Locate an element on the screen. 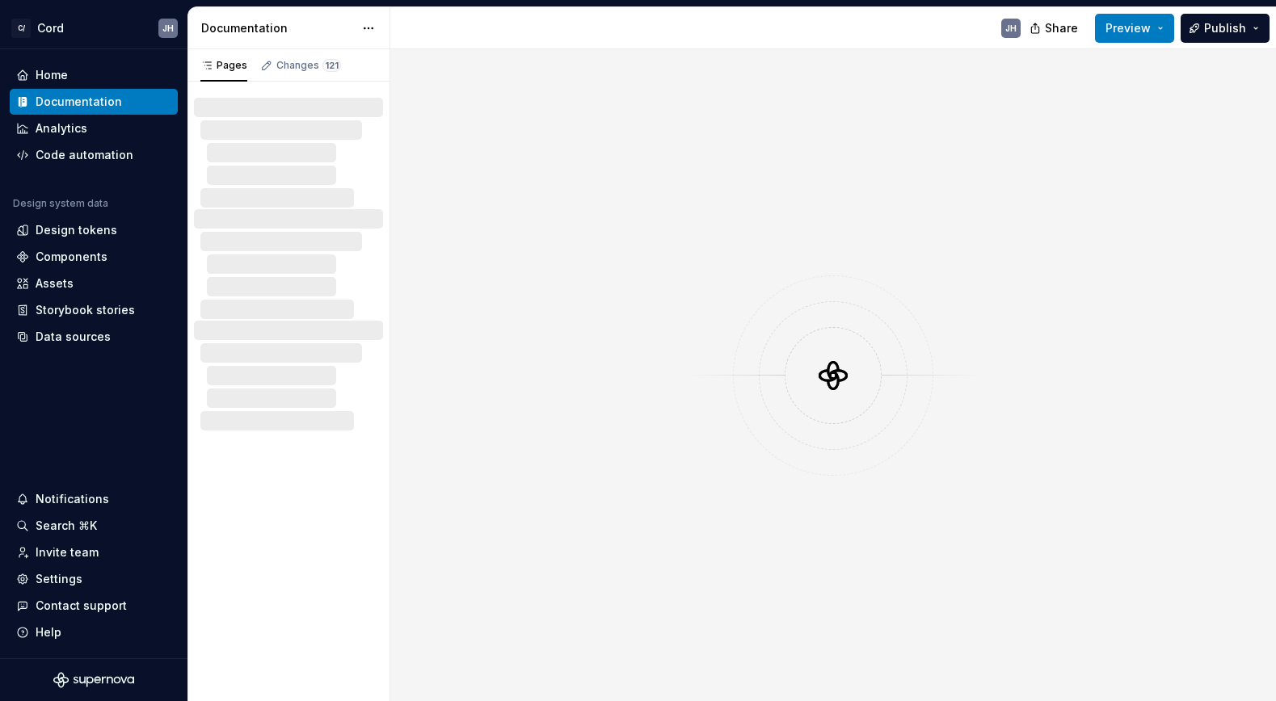  div: Storybook stories is located at coordinates (85, 310).